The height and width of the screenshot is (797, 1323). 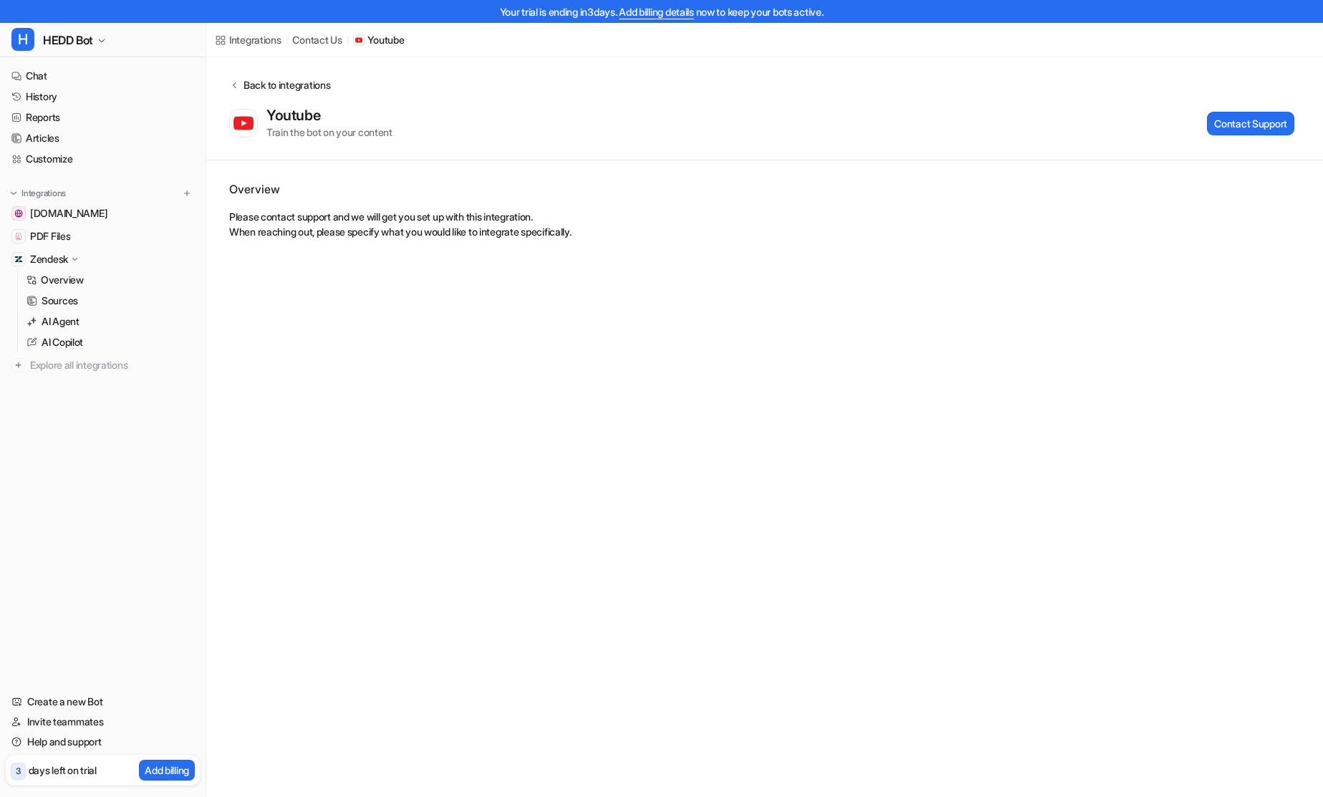 I want to click on button: Integrations, so click(x=38, y=193).